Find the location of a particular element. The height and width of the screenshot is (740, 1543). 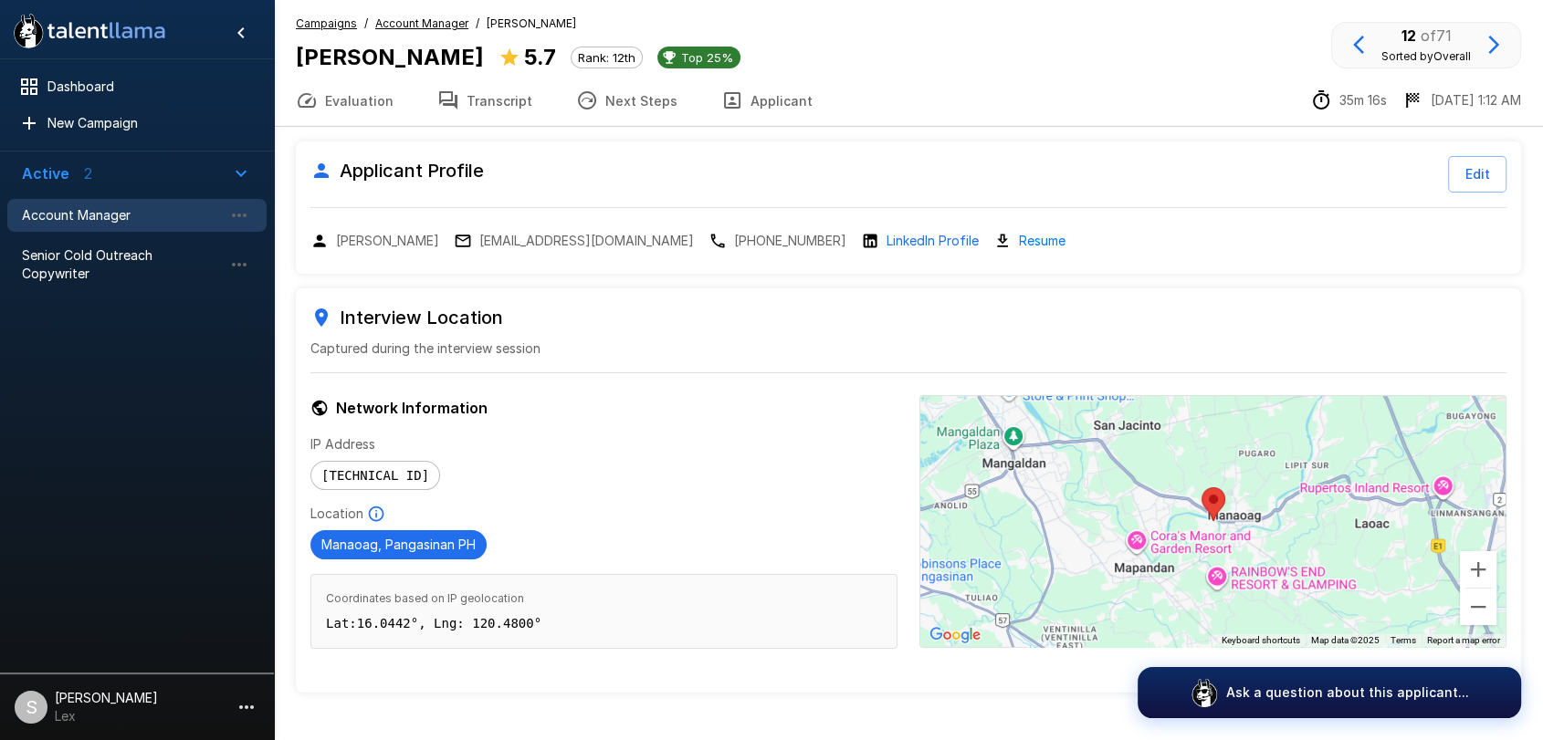

a: Report a map error is located at coordinates (1464, 640).